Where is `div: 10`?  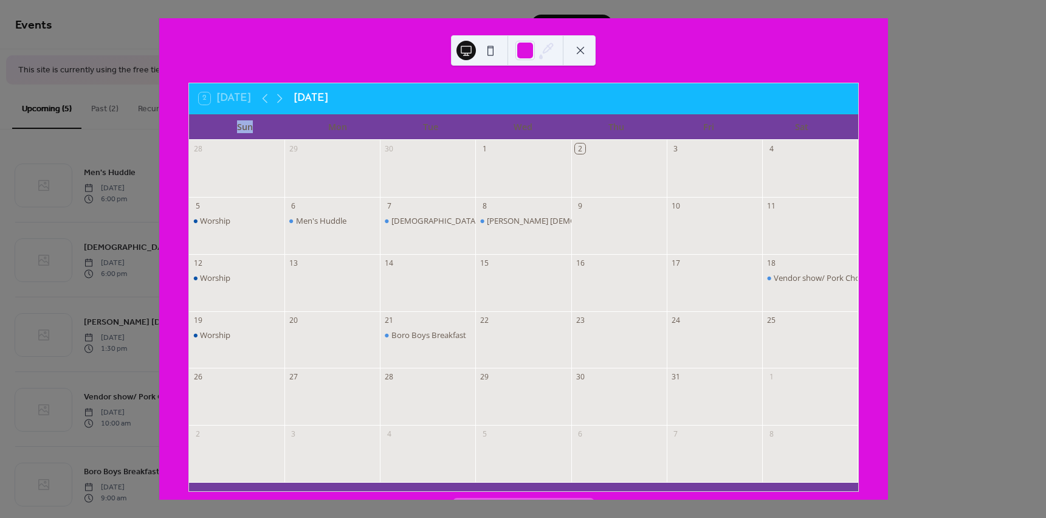
div: 10 is located at coordinates (676, 205).